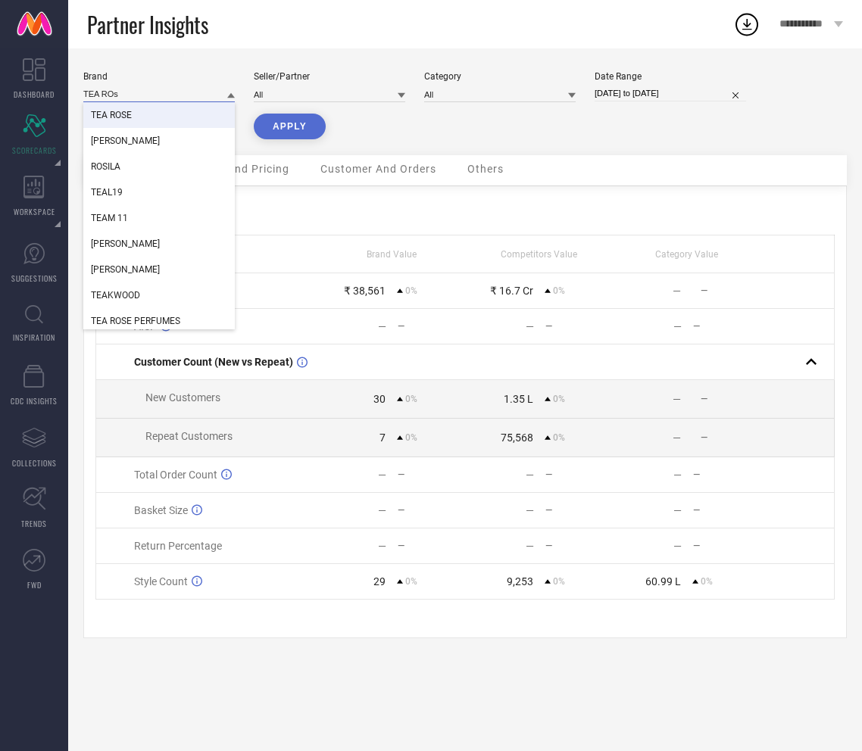  Describe the element at coordinates (670, 93) in the screenshot. I see `input: Select date range` at that location.